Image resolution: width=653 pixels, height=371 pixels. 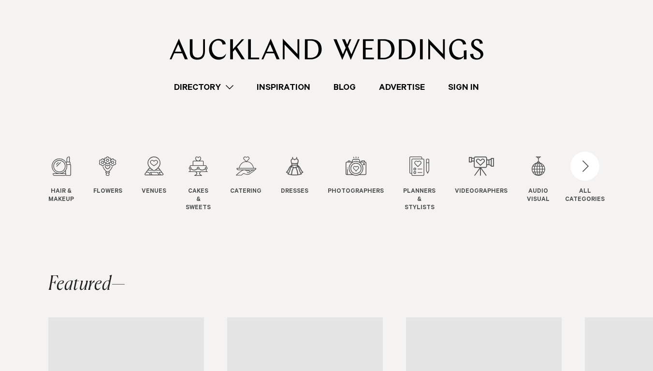 What do you see at coordinates (61, 180) in the screenshot?
I see `a: Hair & Makeup` at bounding box center [61, 180].